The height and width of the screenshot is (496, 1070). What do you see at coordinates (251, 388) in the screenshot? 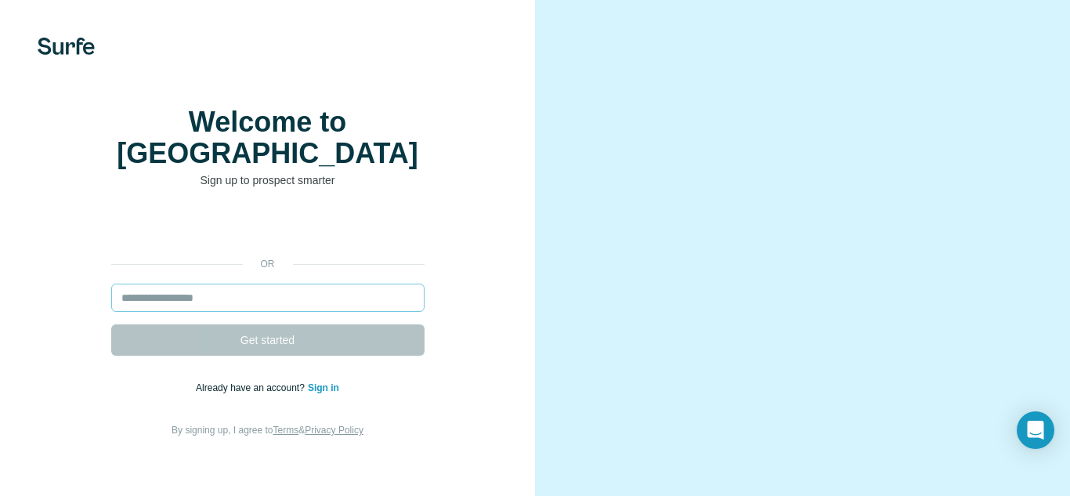
I see `span: Already have an account?` at bounding box center [251, 388].